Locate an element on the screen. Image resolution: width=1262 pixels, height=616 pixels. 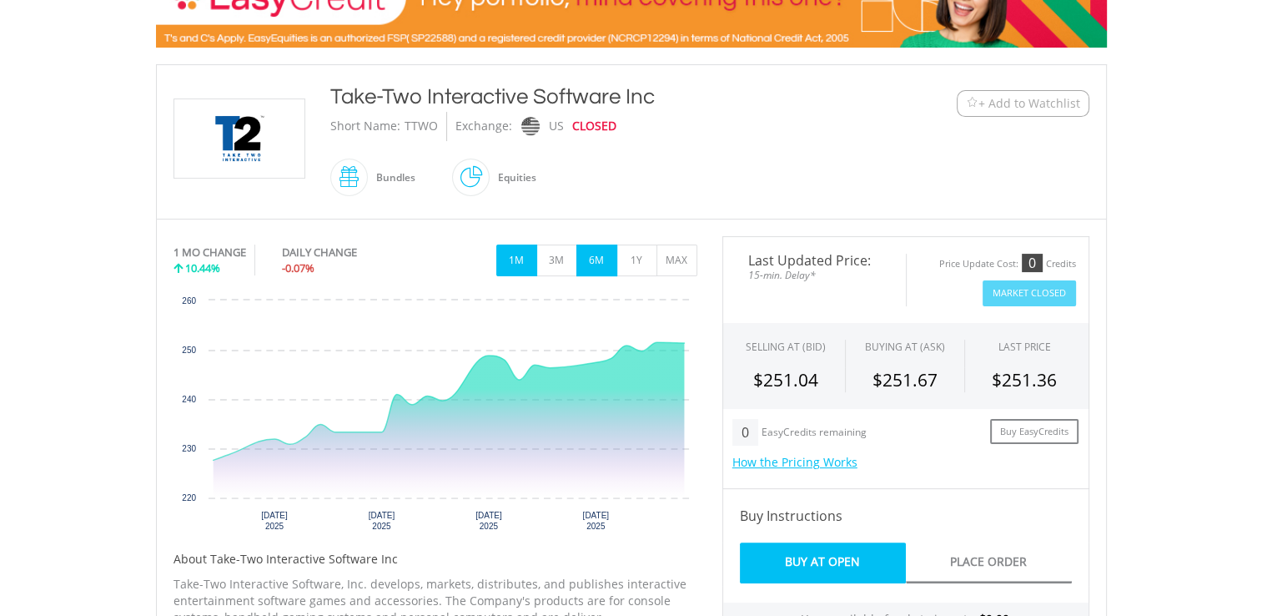
div: EasyCredits remaining is located at coordinates (814, 433).